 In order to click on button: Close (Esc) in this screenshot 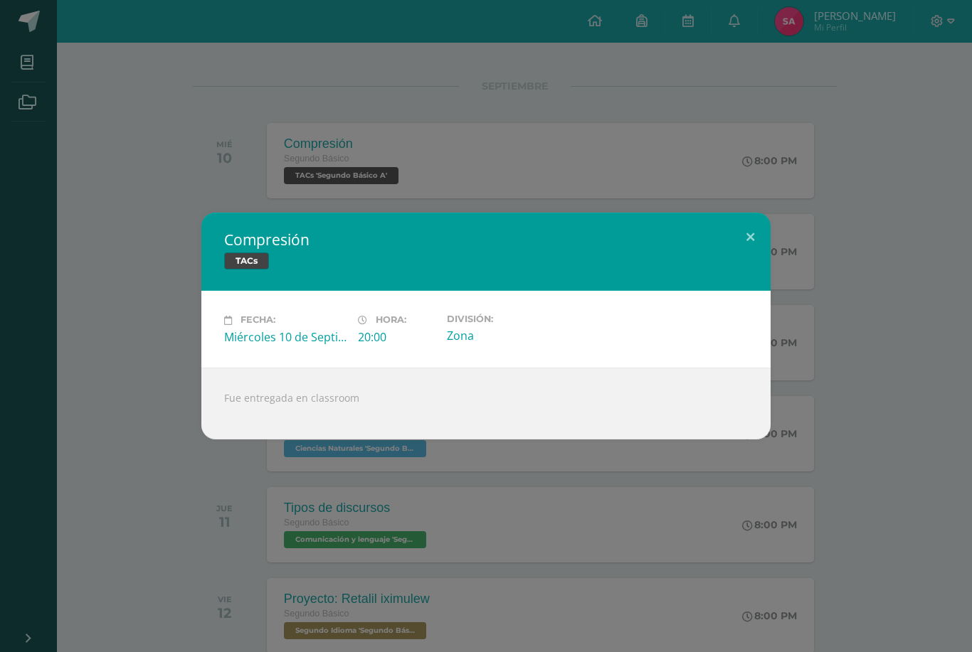, I will do `click(750, 237)`.